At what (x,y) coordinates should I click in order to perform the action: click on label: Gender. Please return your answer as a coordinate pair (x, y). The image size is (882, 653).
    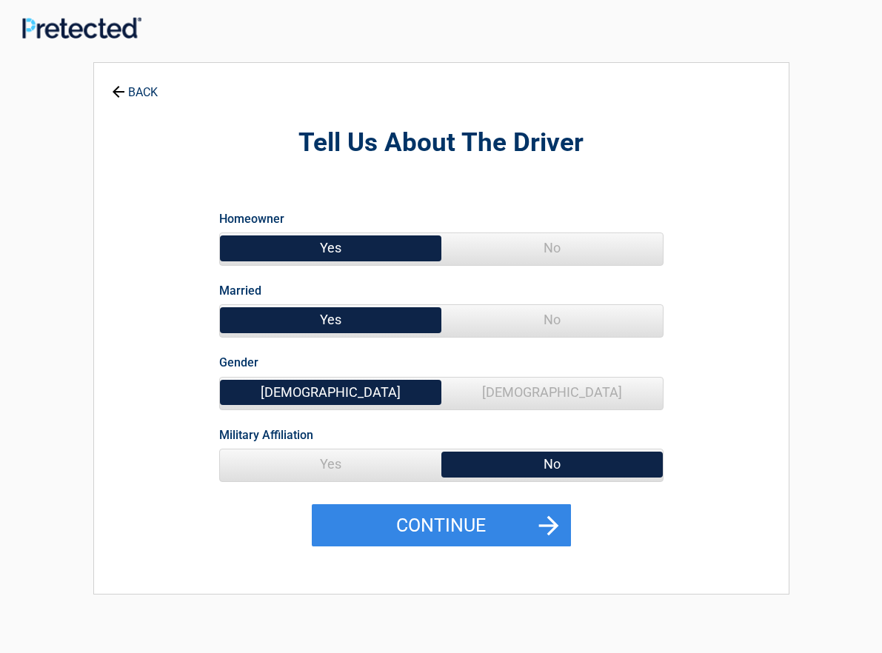
    Looking at the image, I should click on (238, 362).